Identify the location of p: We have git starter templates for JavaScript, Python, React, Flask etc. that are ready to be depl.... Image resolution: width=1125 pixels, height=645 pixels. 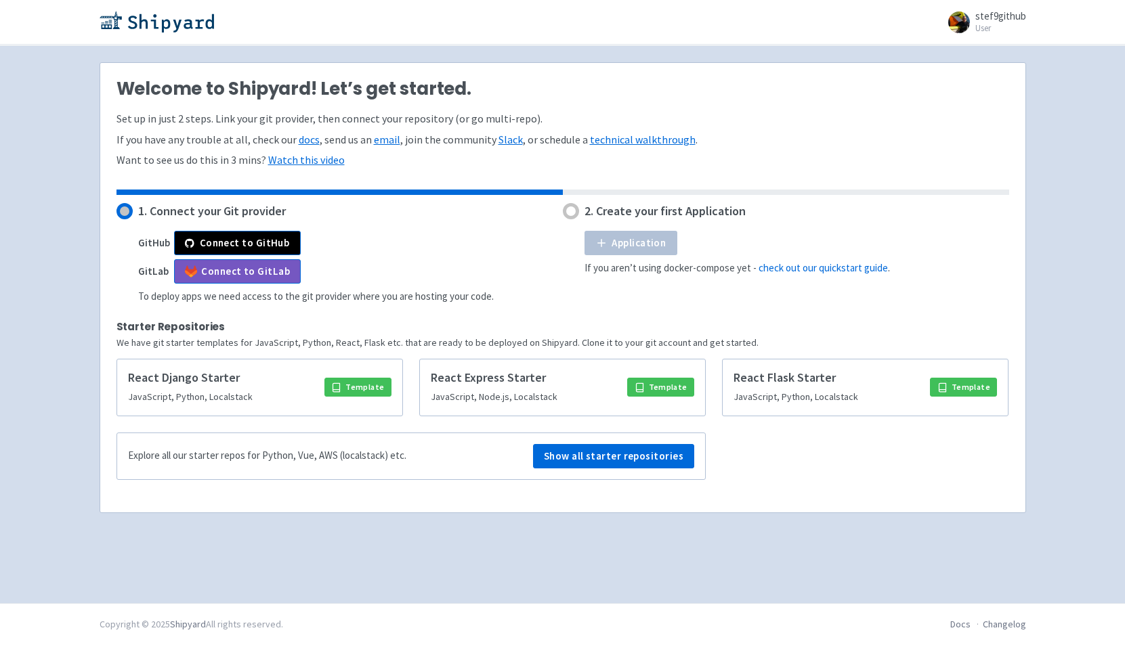
(563, 343).